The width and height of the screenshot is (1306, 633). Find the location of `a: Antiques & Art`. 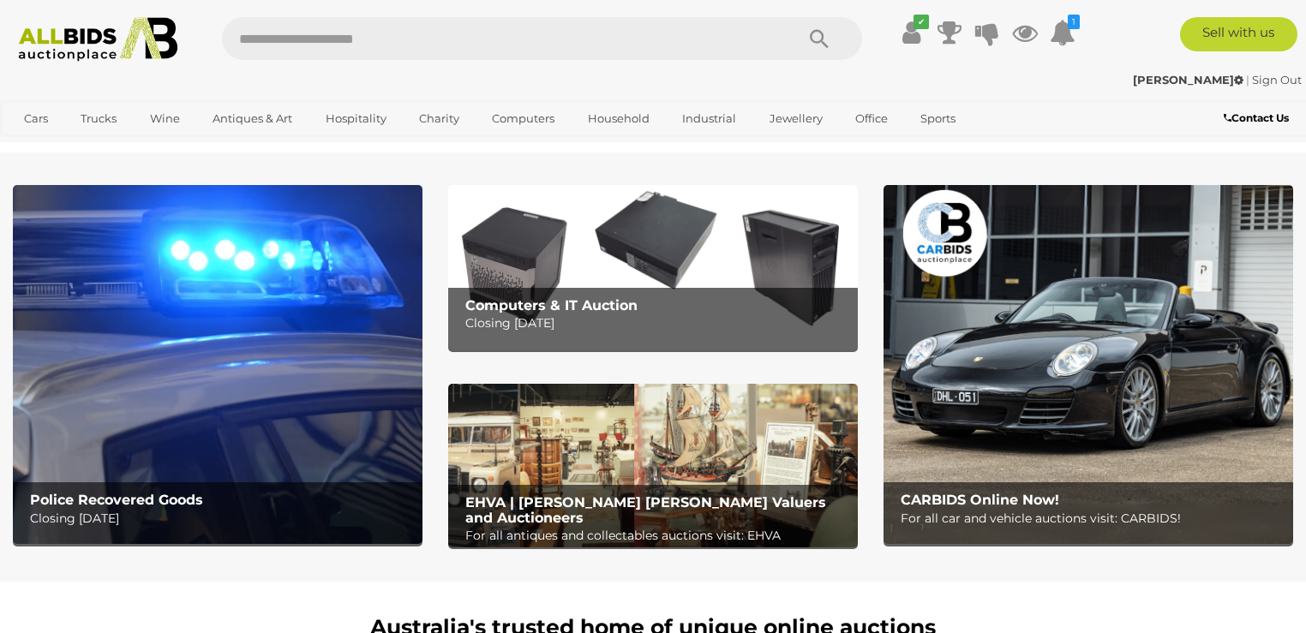

a: Antiques & Art is located at coordinates (252, 118).